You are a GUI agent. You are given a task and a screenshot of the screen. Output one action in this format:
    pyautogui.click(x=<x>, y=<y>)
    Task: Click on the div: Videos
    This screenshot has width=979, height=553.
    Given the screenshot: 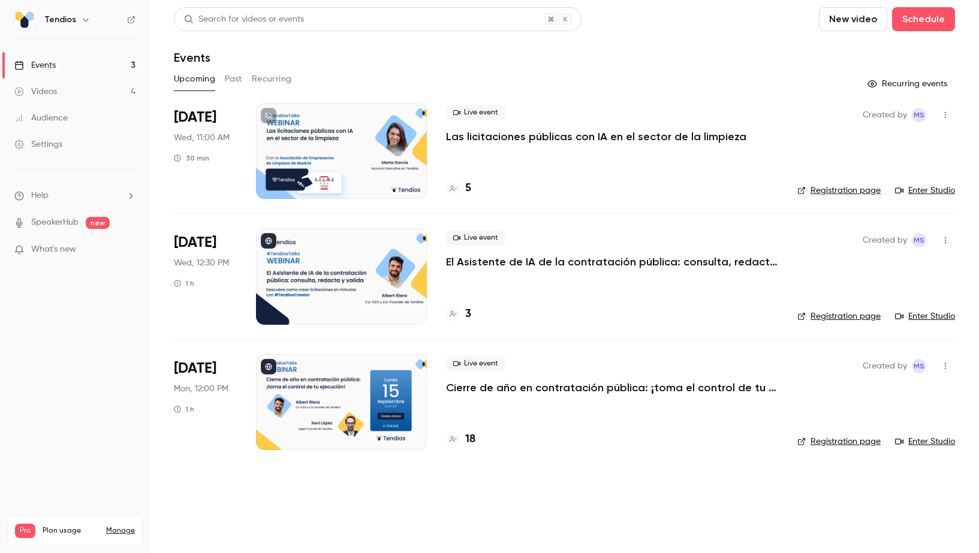 What is the action you would take?
    pyautogui.click(x=35, y=92)
    